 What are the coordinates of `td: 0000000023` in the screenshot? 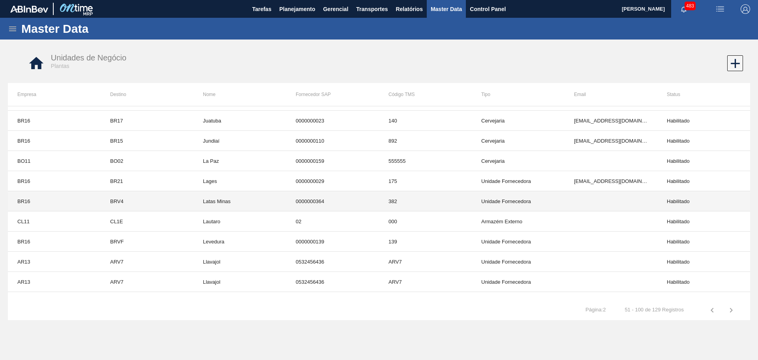 It's located at (333, 120).